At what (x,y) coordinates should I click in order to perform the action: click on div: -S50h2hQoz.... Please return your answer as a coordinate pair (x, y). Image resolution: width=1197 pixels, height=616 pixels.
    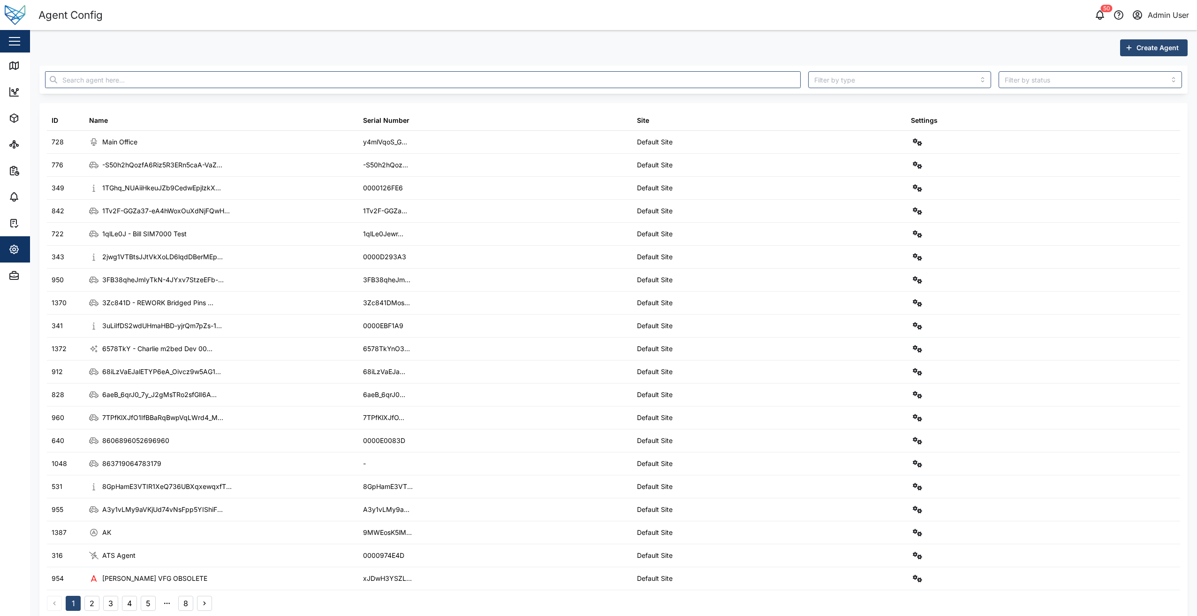
    Looking at the image, I should click on (386, 165).